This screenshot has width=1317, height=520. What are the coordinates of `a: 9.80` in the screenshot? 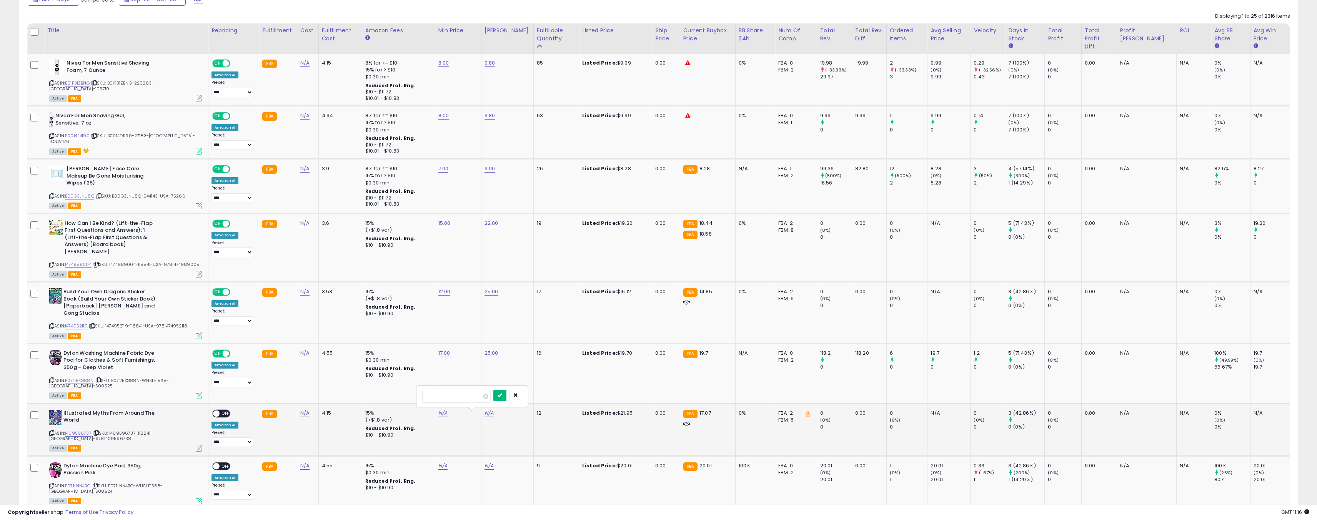 It's located at (490, 116).